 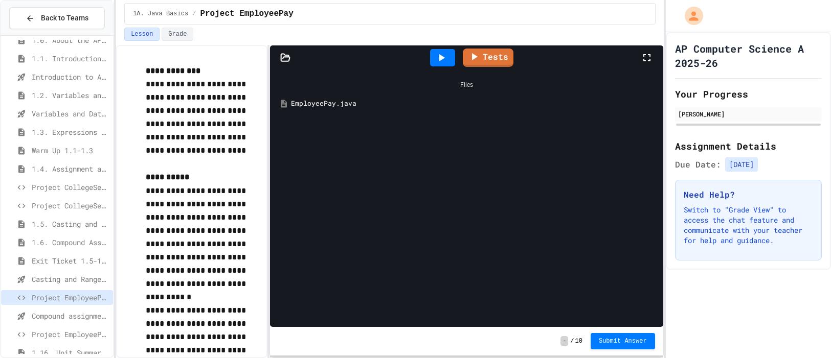 I want to click on span: Submit Answer, so click(x=623, y=341).